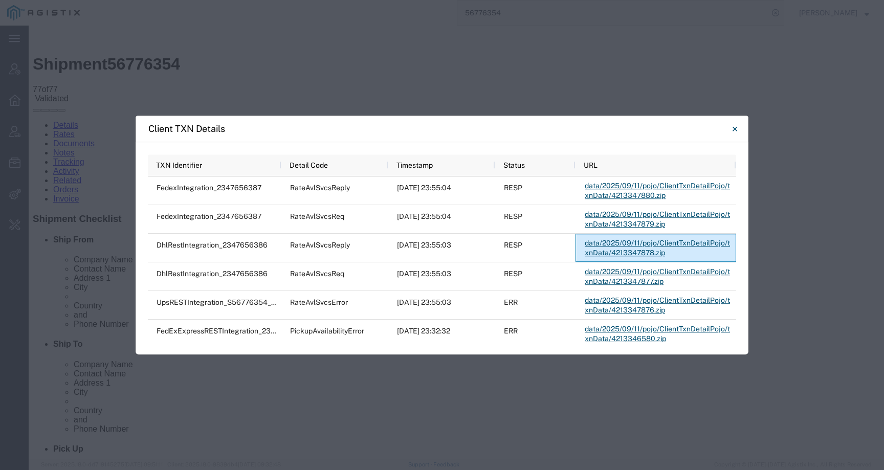 Image resolution: width=884 pixels, height=470 pixels. Describe the element at coordinates (37, 145) in the screenshot. I see `a: Activity` at that location.